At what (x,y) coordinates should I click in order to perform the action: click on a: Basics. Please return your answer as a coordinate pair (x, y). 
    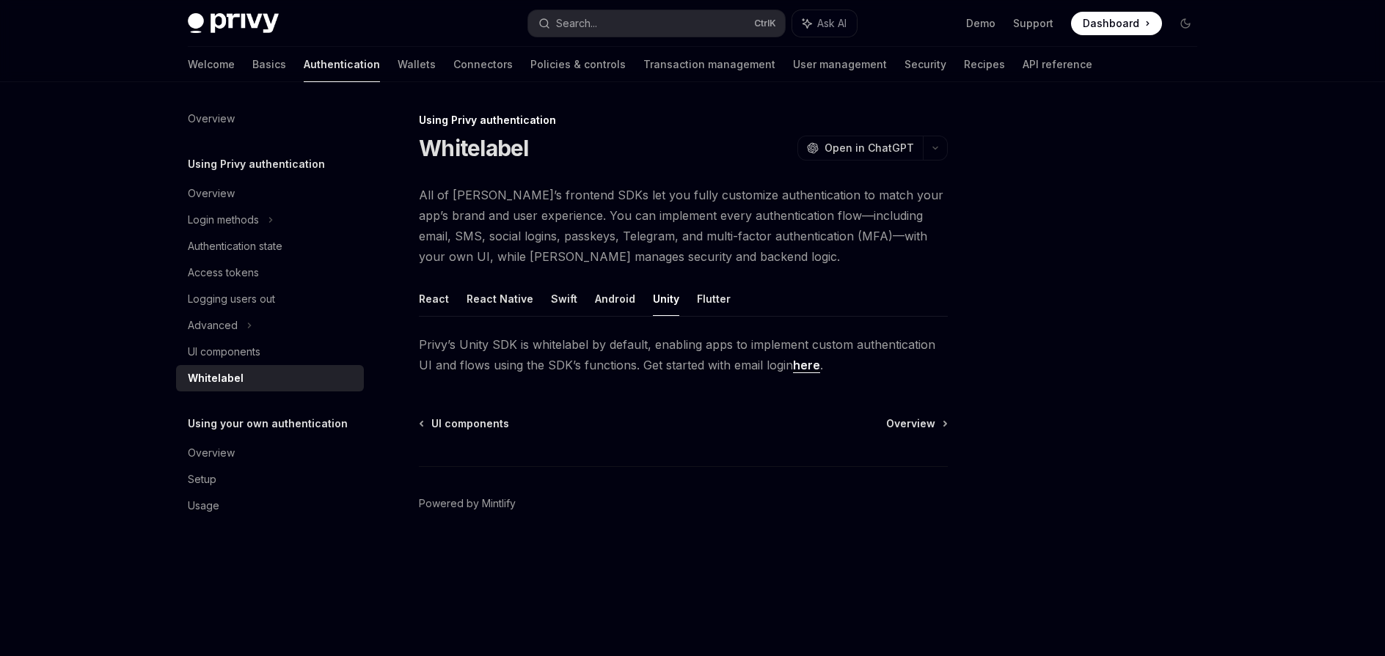
    Looking at the image, I should click on (269, 65).